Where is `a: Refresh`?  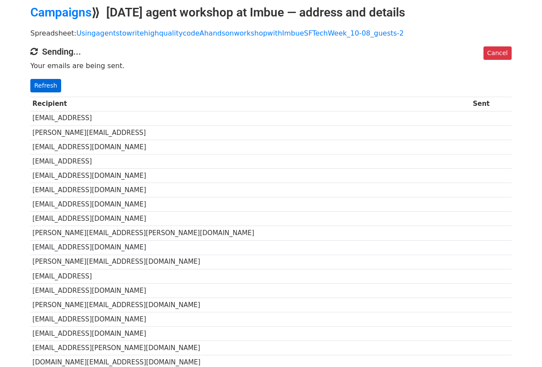 a: Refresh is located at coordinates (46, 85).